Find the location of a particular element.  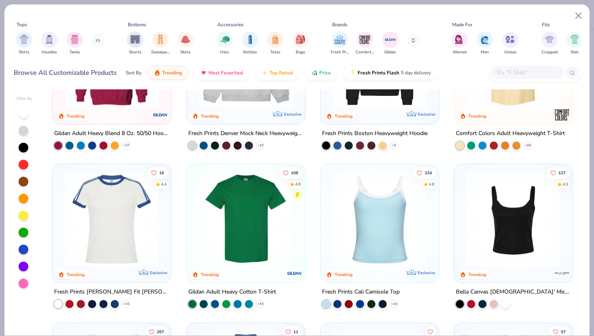

div: Comfort Colors Adult Heavyweight T-Shirt is located at coordinates (511, 133).